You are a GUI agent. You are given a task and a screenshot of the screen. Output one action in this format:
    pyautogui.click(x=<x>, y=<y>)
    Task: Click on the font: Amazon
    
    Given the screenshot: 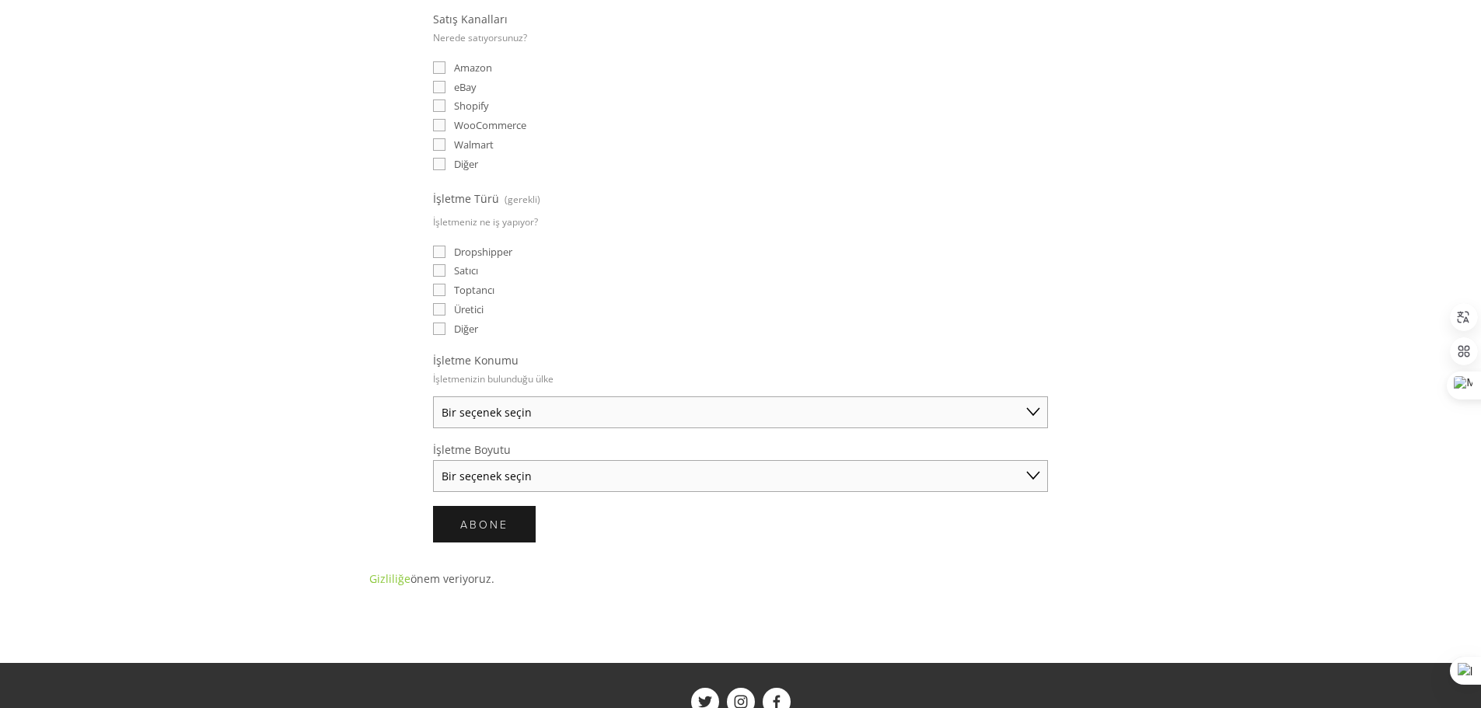 What is the action you would take?
    pyautogui.click(x=473, y=68)
    